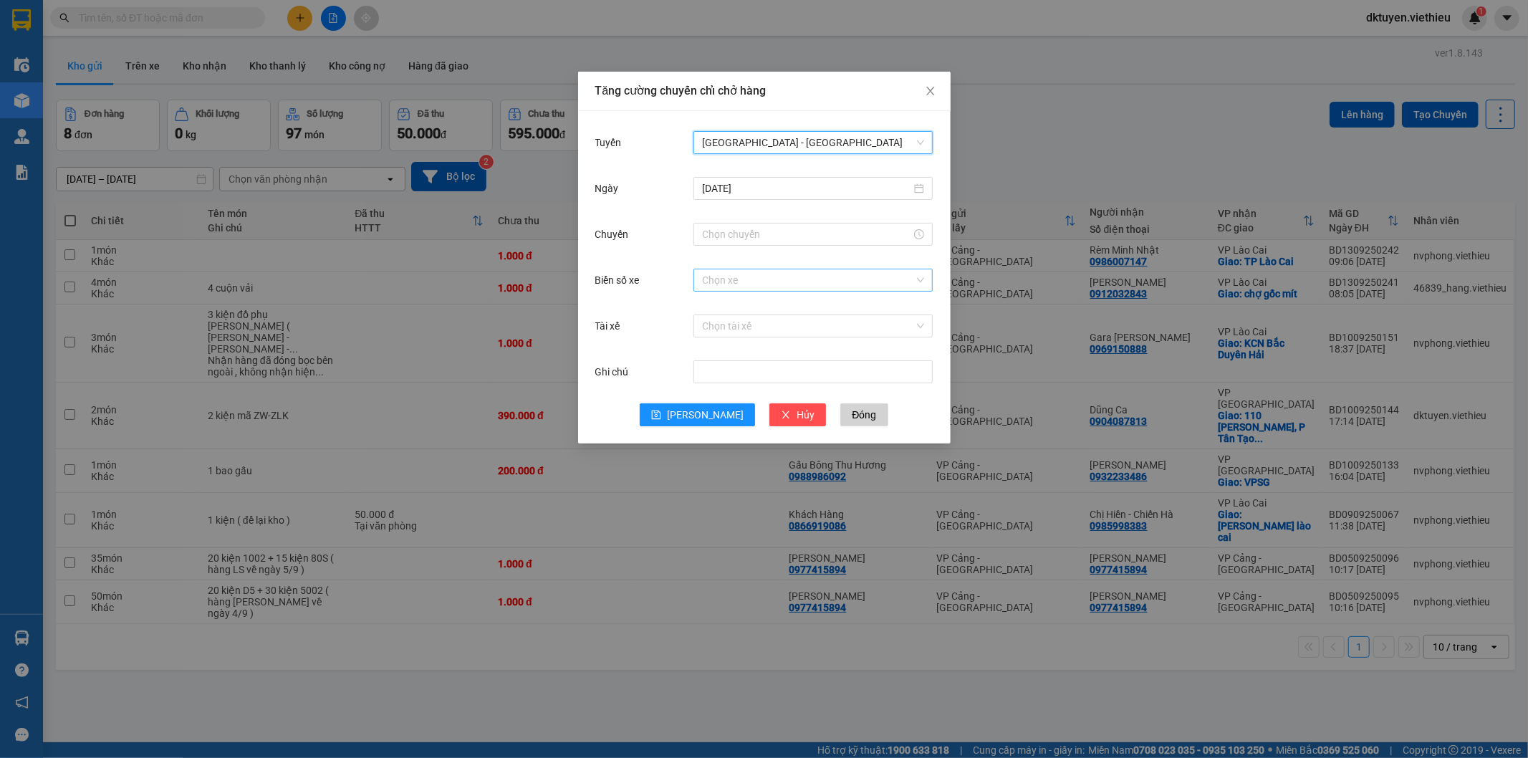  What do you see at coordinates (612, 143) in the screenshot?
I see `label: Tuyến` at bounding box center [612, 143].